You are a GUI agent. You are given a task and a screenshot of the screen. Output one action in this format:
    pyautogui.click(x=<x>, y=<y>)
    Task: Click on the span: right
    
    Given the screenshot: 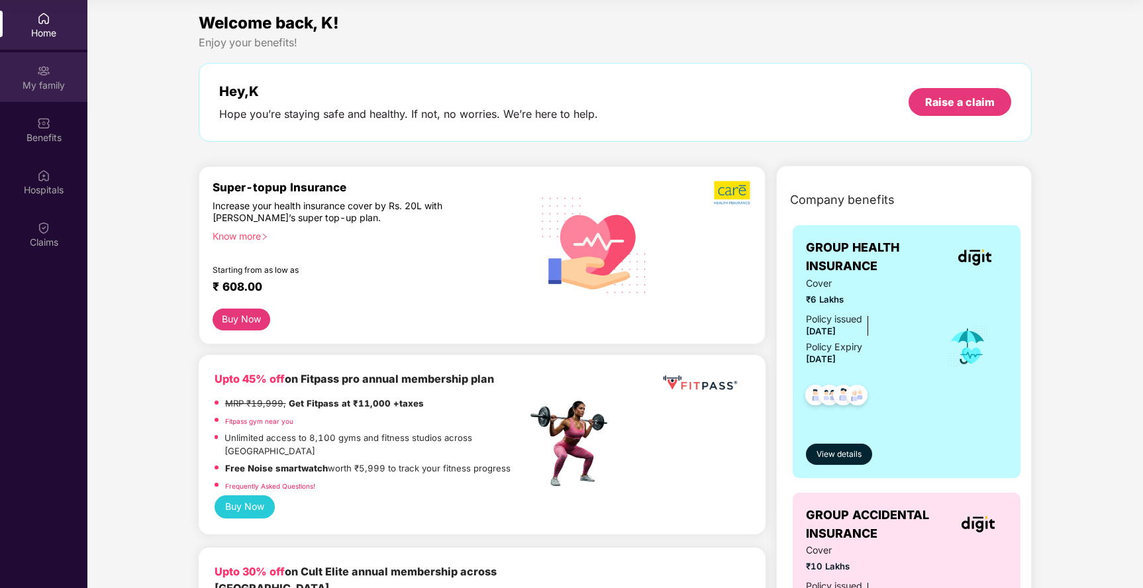 What is the action you would take?
    pyautogui.click(x=264, y=236)
    